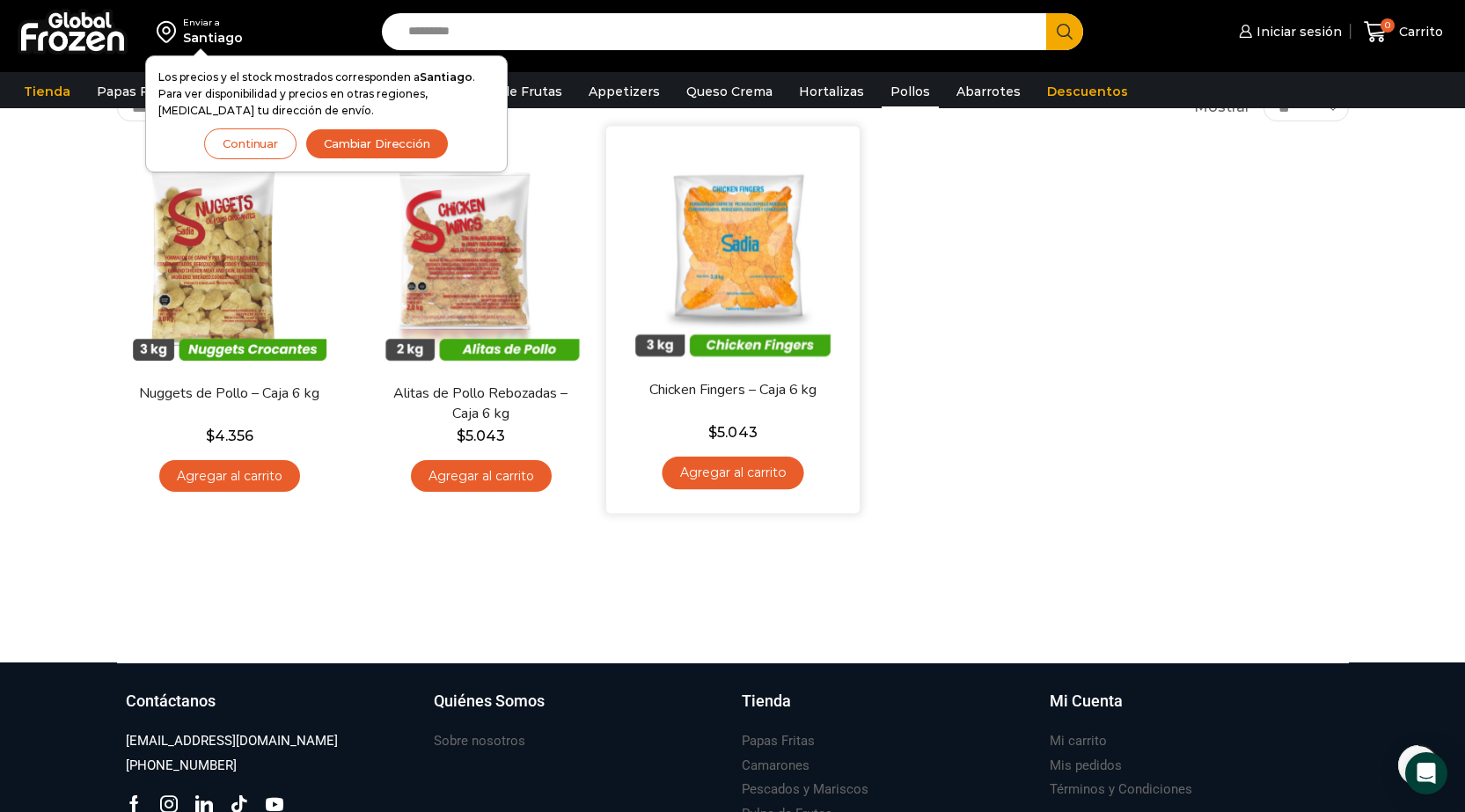 The image size is (1465, 812). What do you see at coordinates (988, 92) in the screenshot?
I see `a: Abarrotes` at bounding box center [988, 92].